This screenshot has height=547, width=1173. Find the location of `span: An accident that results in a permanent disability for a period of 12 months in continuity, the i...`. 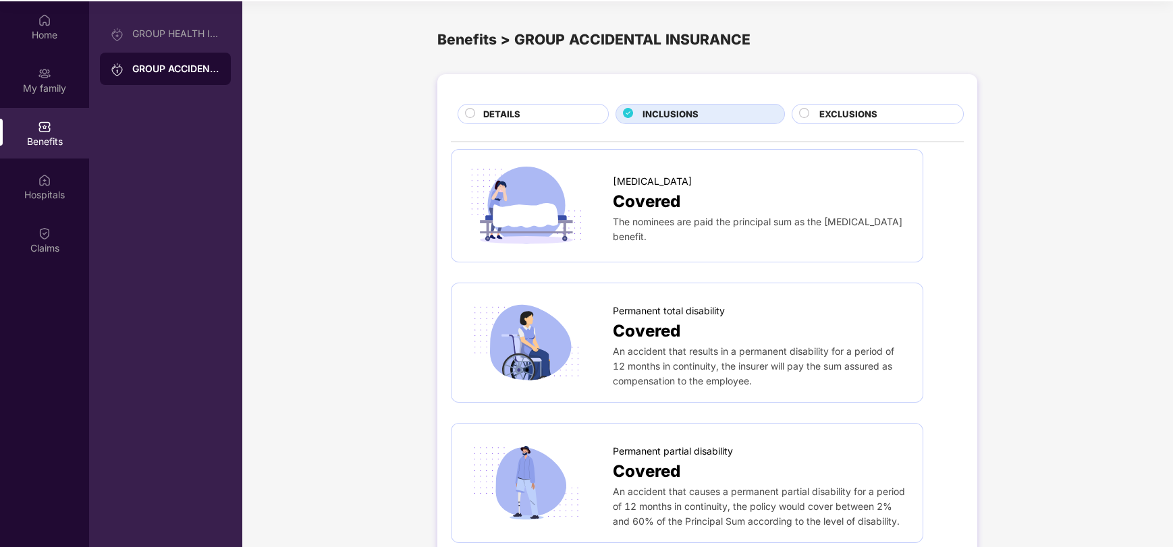

span: An accident that results in a permanent disability for a period of 12 months in continuity, the i... is located at coordinates (753, 366).